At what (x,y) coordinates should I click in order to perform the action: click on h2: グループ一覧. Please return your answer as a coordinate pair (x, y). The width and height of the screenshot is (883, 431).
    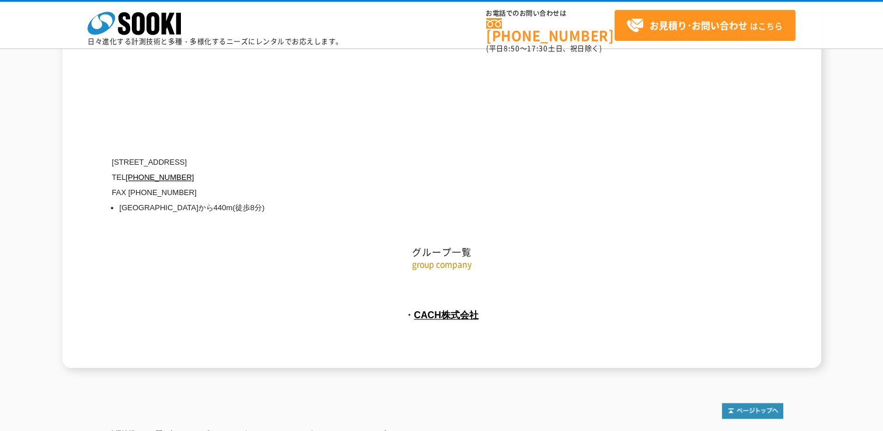
    Looking at the image, I should click on (442, 193).